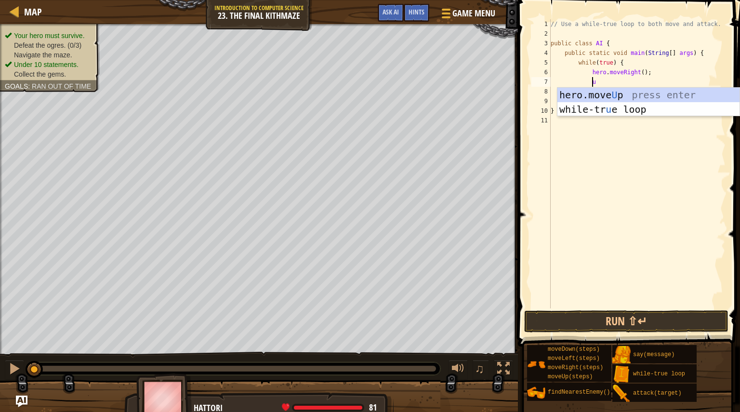 The height and width of the screenshot is (412, 740). What do you see at coordinates (574, 349) in the screenshot?
I see `span: moveDown(steps)` at bounding box center [574, 349].